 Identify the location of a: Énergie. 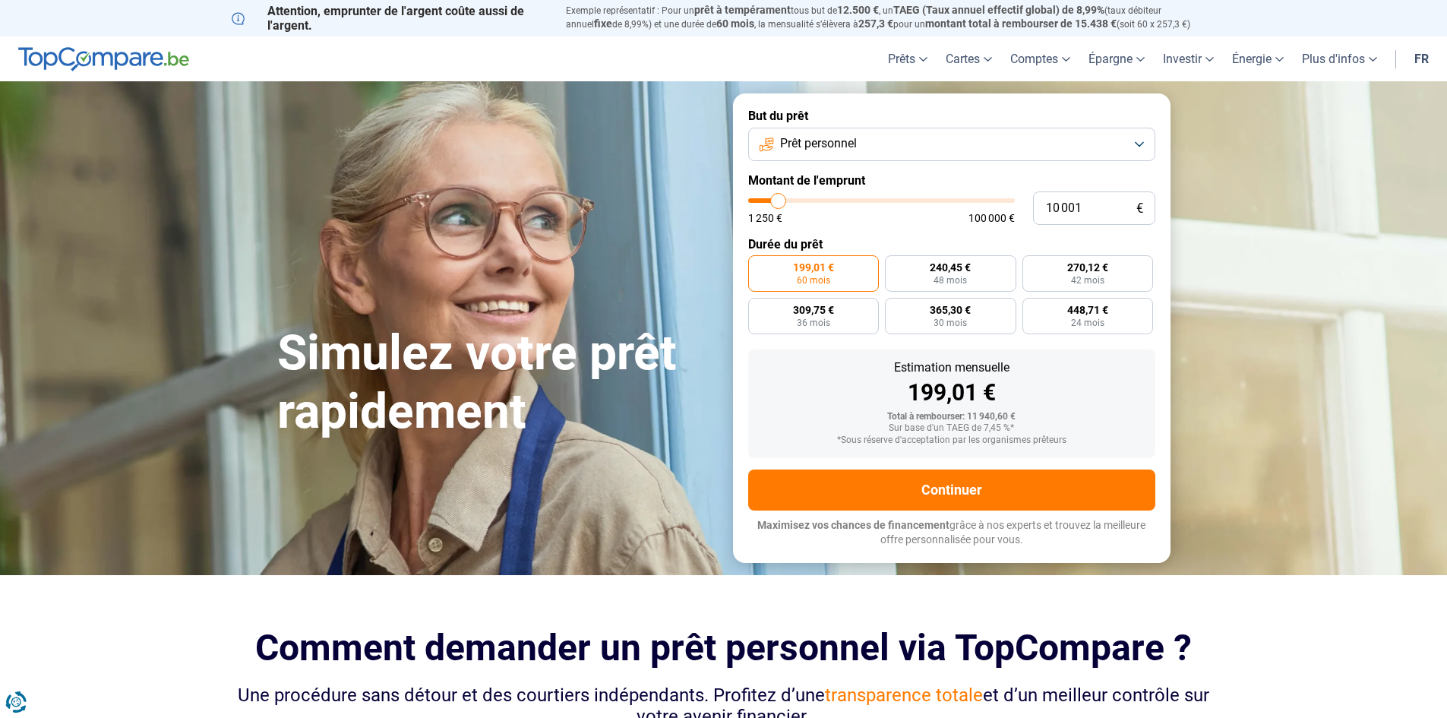
(1258, 59).